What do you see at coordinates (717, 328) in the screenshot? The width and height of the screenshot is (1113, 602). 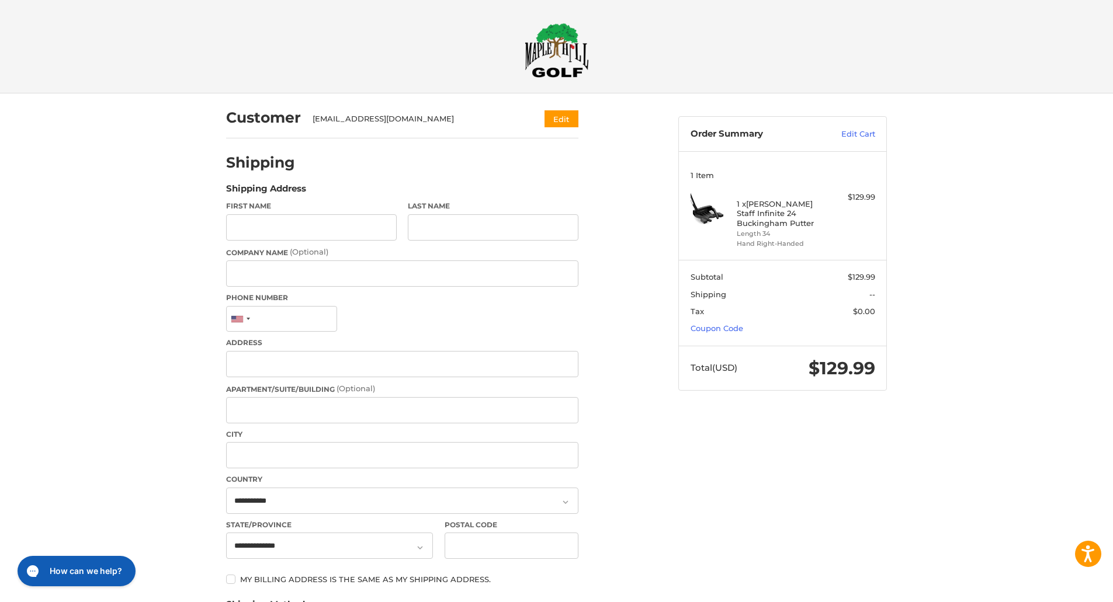 I see `a: Coupon Code` at bounding box center [717, 328].